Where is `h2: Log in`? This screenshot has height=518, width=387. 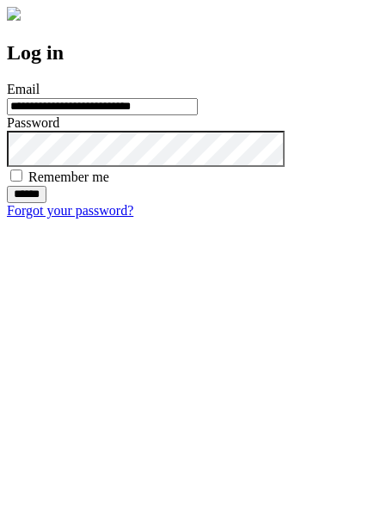
h2: Log in is located at coordinates (194, 52).